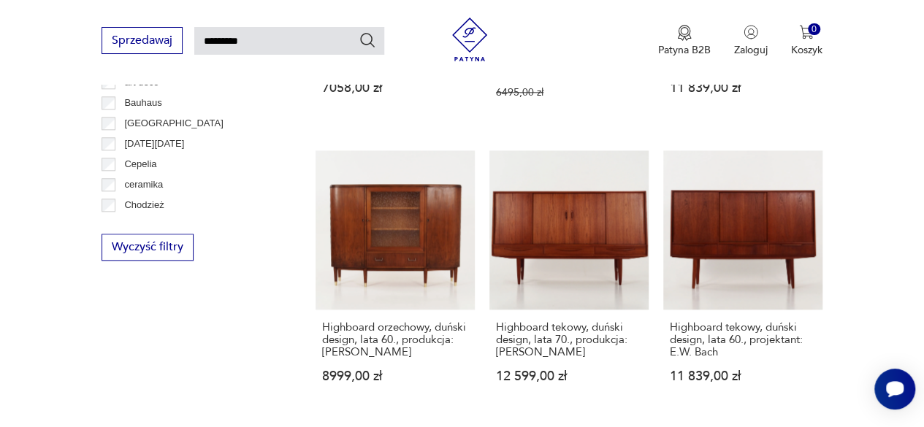 The width and height of the screenshot is (924, 427). What do you see at coordinates (142, 226) in the screenshot?
I see `p: Ćmielów` at bounding box center [142, 226].